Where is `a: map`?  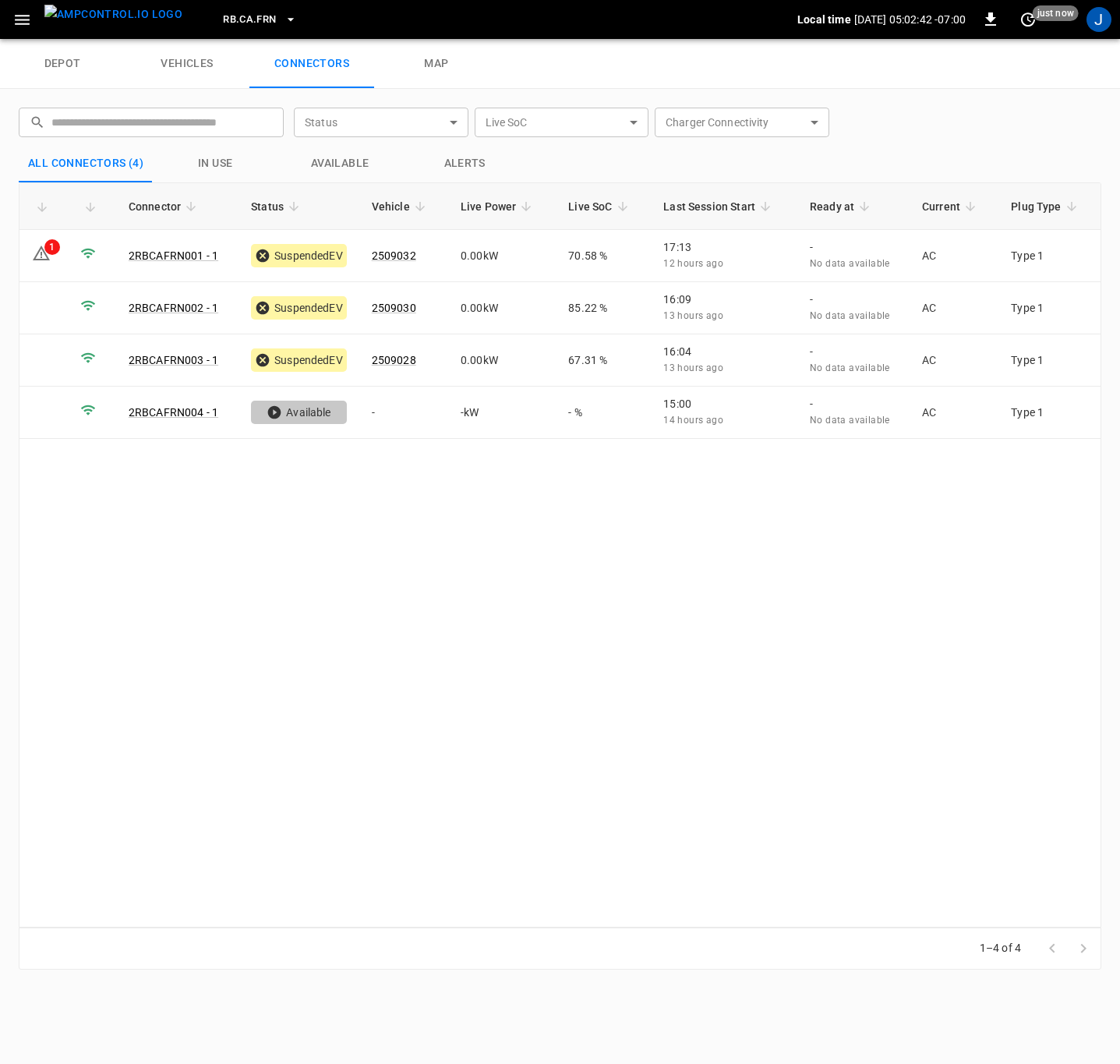 a: map is located at coordinates (436, 64).